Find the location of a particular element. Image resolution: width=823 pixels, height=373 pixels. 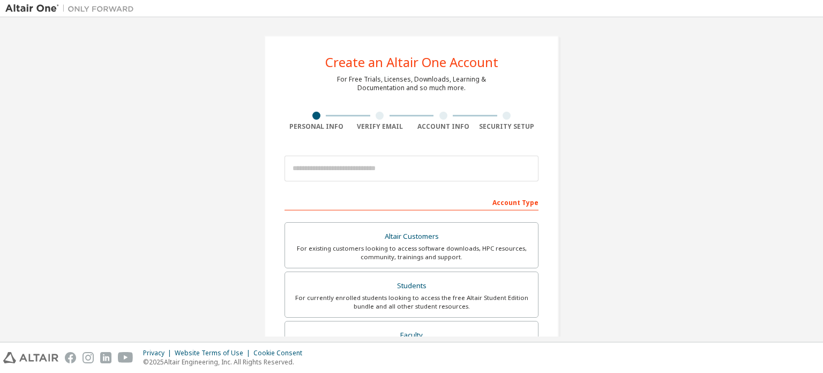

div: Privacy is located at coordinates (159, 353).